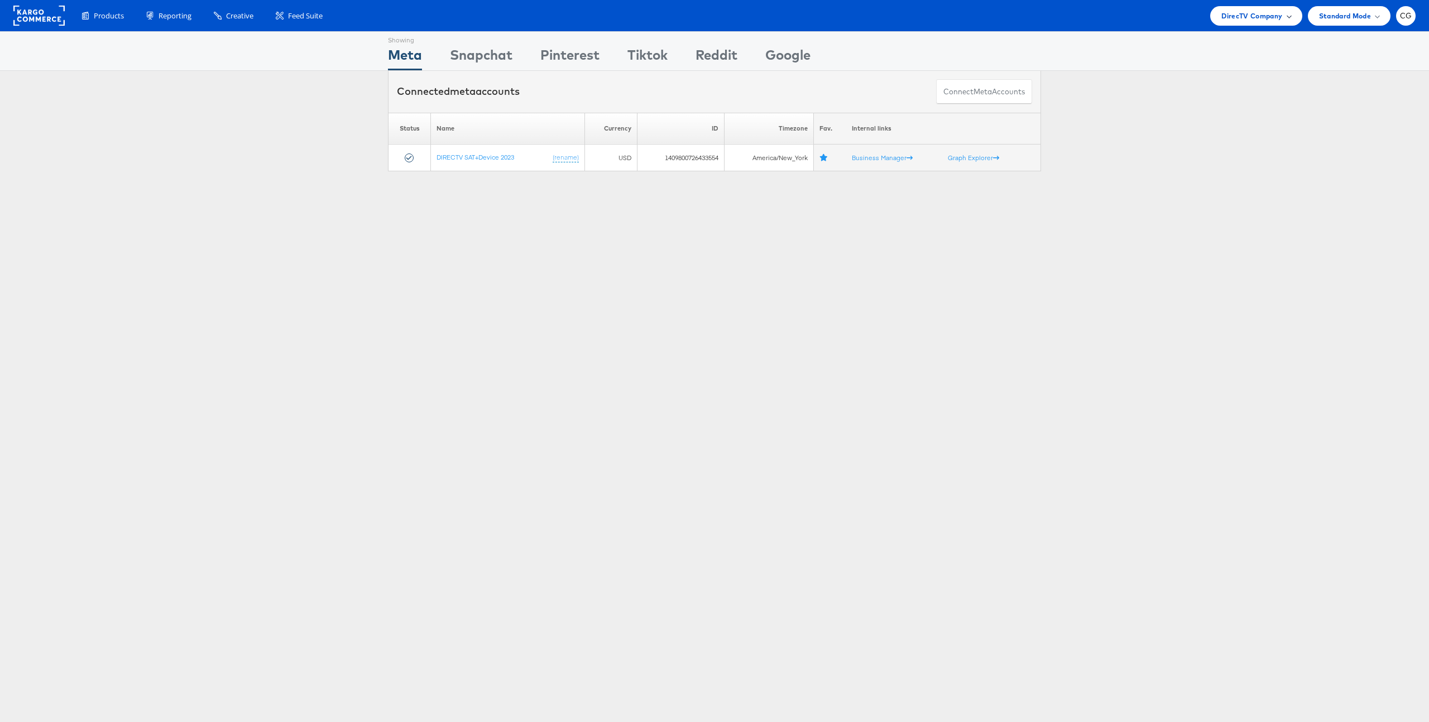  I want to click on span: Creative, so click(239, 16).